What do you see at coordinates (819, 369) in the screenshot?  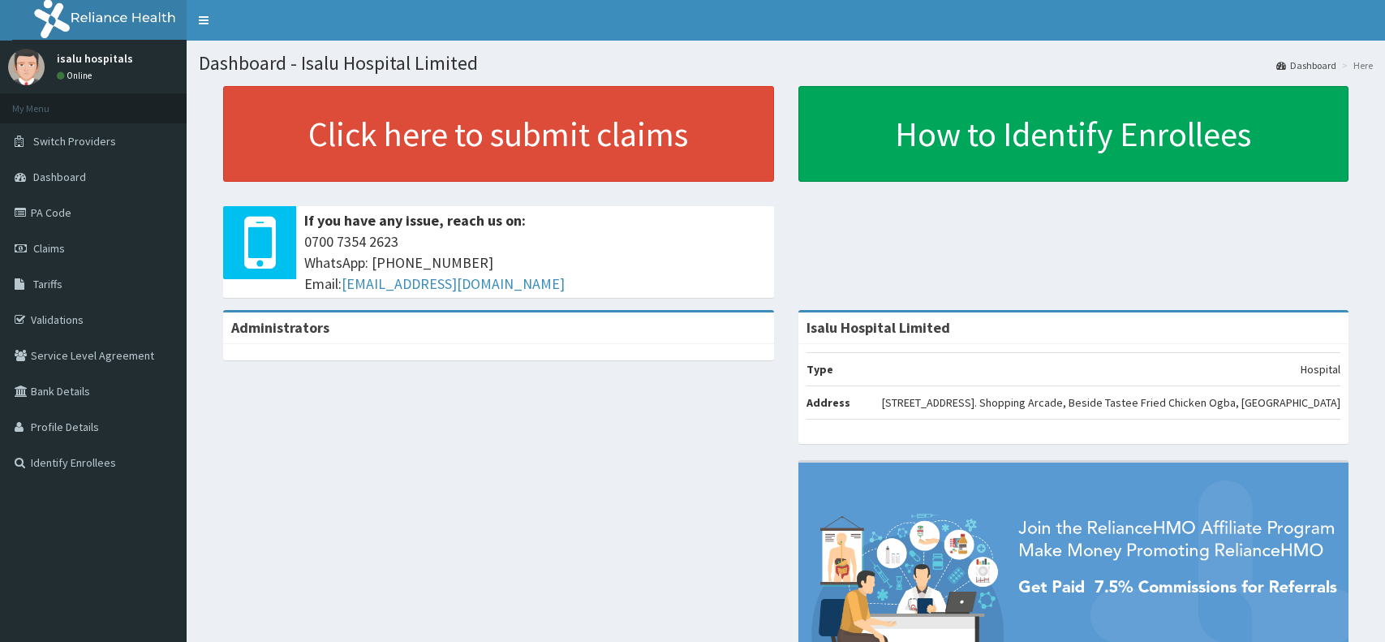 I see `b: Type` at bounding box center [819, 369].